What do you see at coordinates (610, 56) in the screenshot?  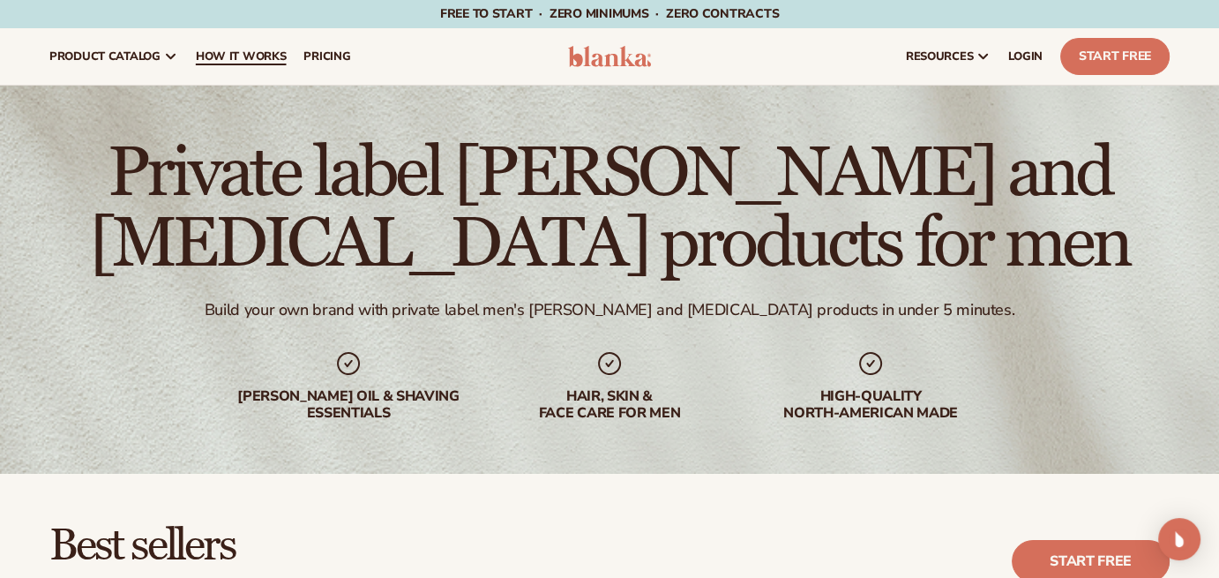 I see `a: logo` at bounding box center [610, 56].